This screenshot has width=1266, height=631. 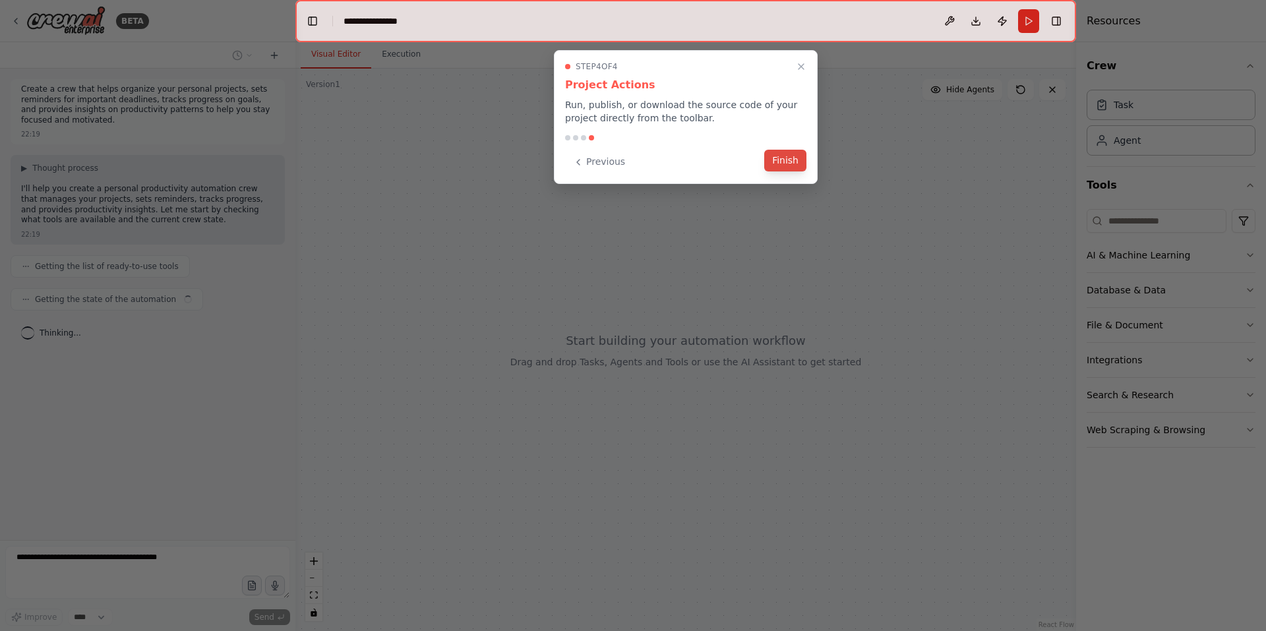 What do you see at coordinates (801, 67) in the screenshot?
I see `button: Close walkthrough` at bounding box center [801, 67].